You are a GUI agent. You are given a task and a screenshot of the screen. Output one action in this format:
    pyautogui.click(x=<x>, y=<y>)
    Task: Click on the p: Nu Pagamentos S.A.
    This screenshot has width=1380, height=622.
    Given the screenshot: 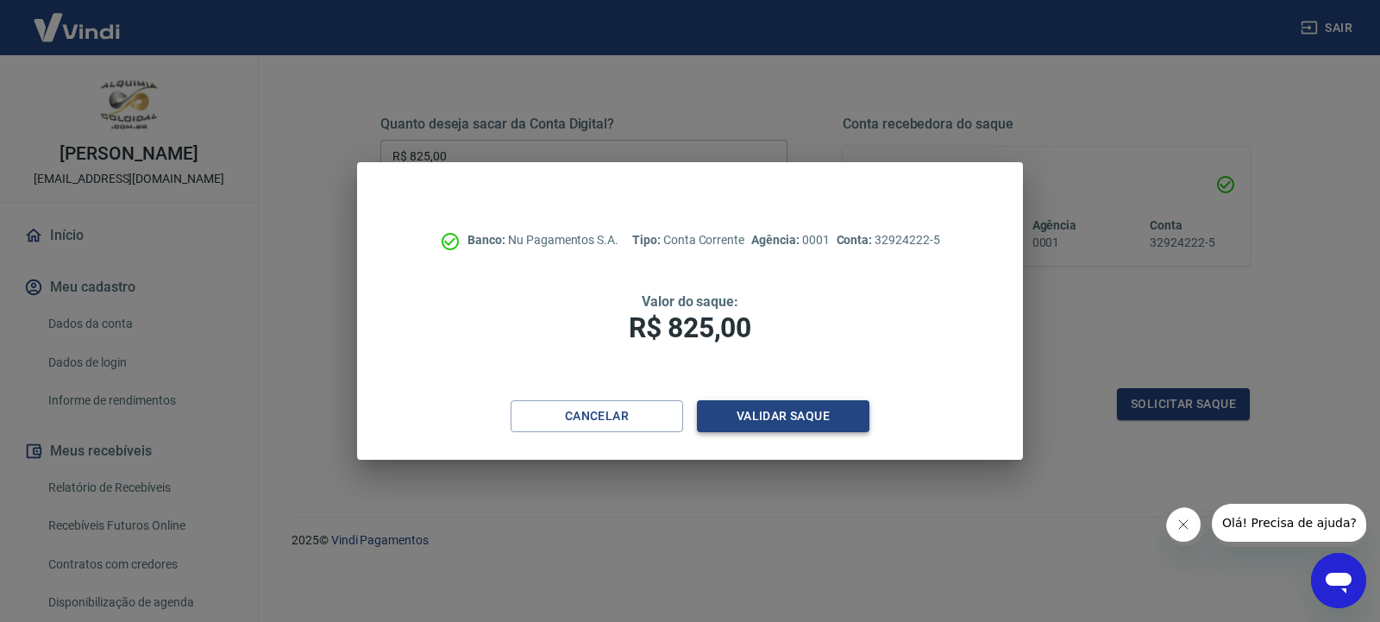 What is the action you would take?
    pyautogui.click(x=542, y=240)
    